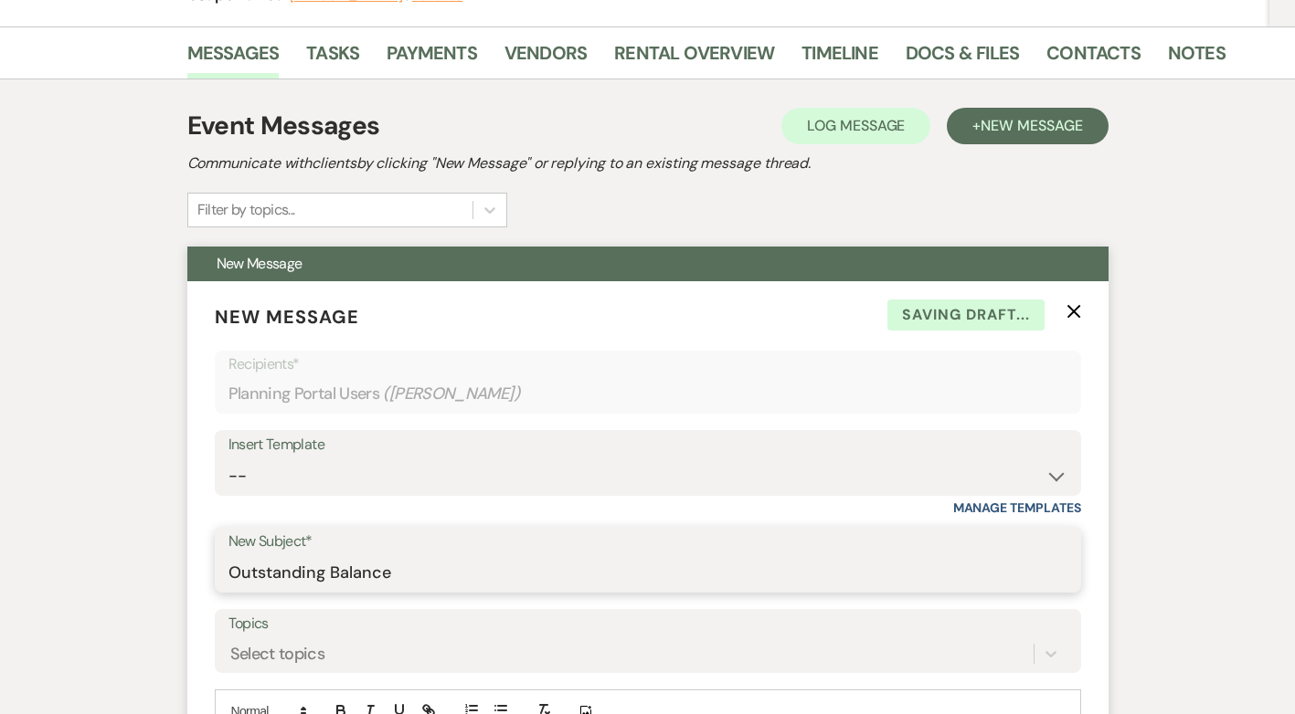 The image size is (1295, 714). What do you see at coordinates (693, 58) in the screenshot?
I see `a: Rental Overview` at bounding box center [693, 58].